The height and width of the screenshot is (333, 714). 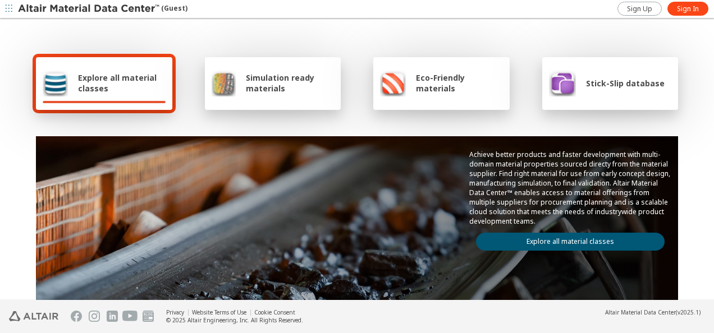 I want to click on a: Sign In, so click(x=687, y=8).